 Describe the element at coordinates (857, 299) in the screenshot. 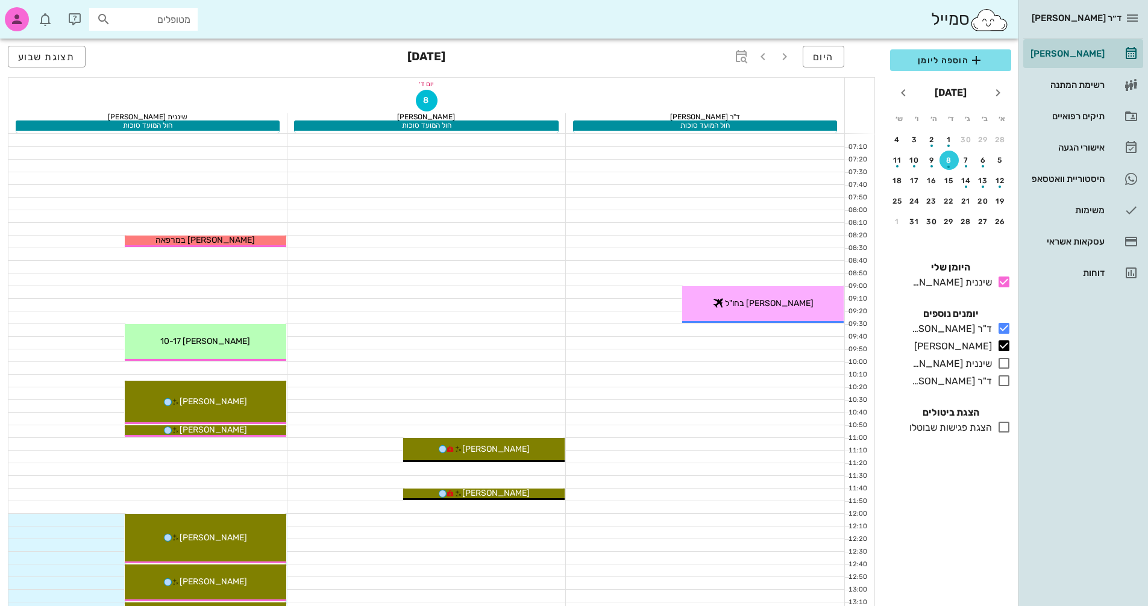

I see `div: 09:10` at that location.